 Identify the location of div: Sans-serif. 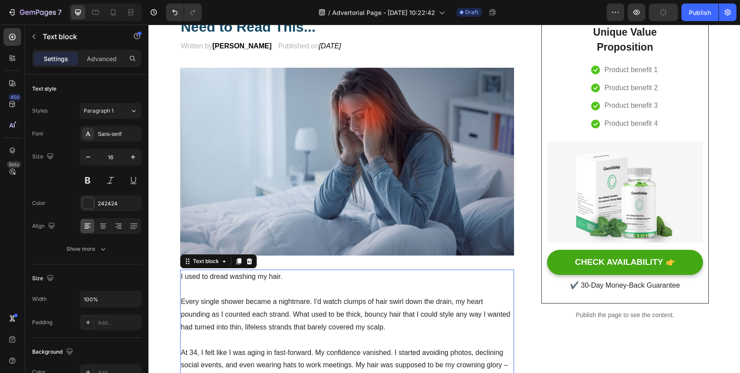
(118, 134).